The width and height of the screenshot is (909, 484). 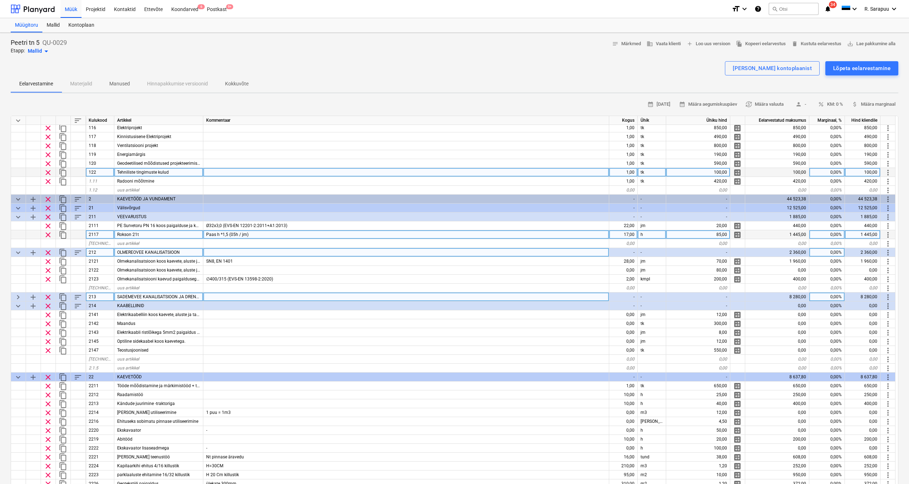 What do you see at coordinates (698, 146) in the screenshot?
I see `div: 800,00` at bounding box center [698, 146].